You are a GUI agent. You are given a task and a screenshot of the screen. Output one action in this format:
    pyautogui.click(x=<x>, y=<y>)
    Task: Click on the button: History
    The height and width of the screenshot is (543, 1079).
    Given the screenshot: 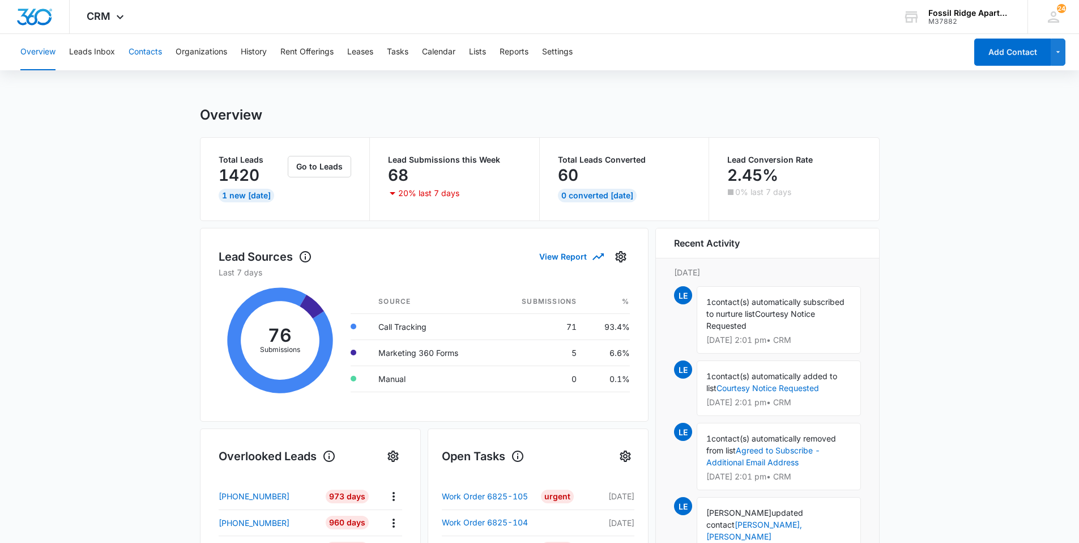 What is the action you would take?
    pyautogui.click(x=254, y=52)
    